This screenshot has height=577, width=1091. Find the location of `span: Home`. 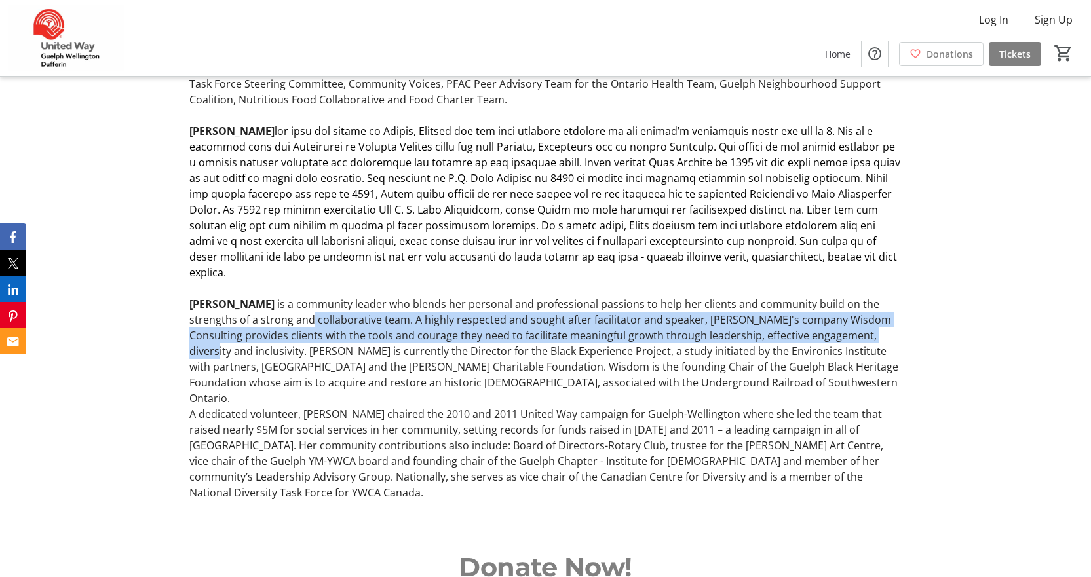

span: Home is located at coordinates (837, 54).